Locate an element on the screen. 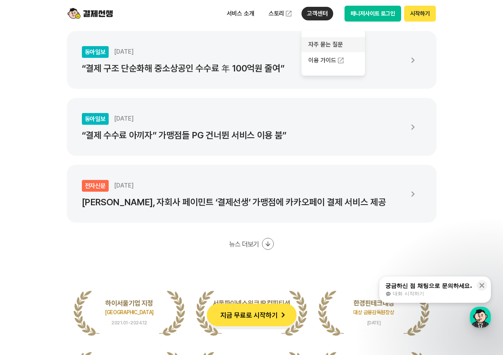  span: 대화 is located at coordinates (74, 254).